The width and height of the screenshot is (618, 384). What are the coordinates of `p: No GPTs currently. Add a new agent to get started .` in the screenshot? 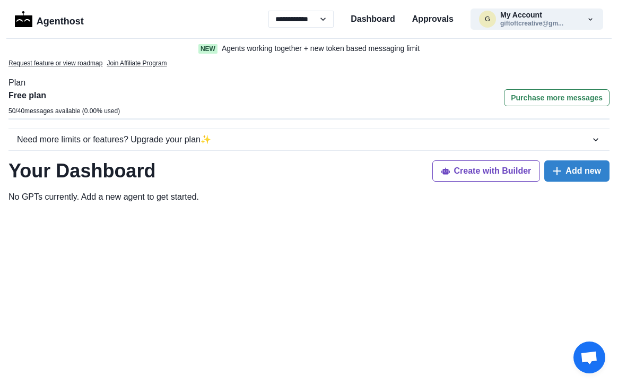 It's located at (309, 197).